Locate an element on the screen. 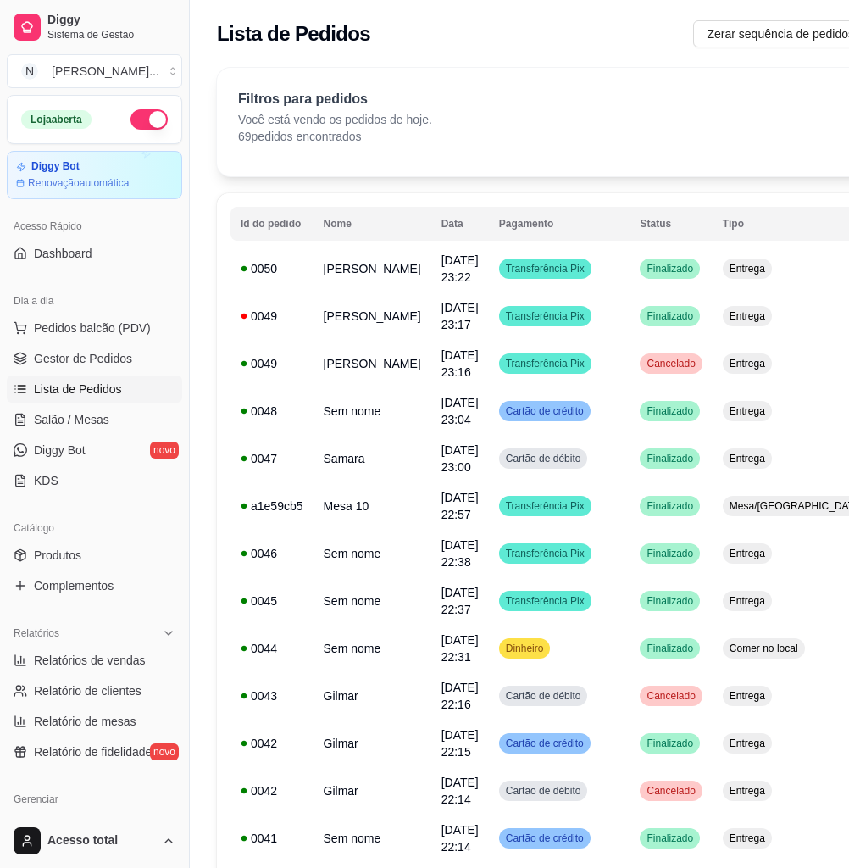 The image size is (849, 868). button: Acesso total is located at coordinates (94, 841).